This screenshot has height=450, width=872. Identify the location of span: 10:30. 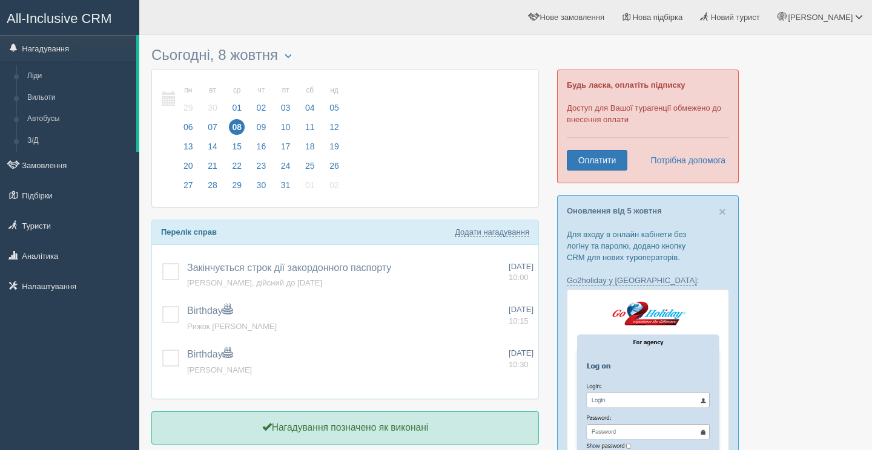
(518, 364).